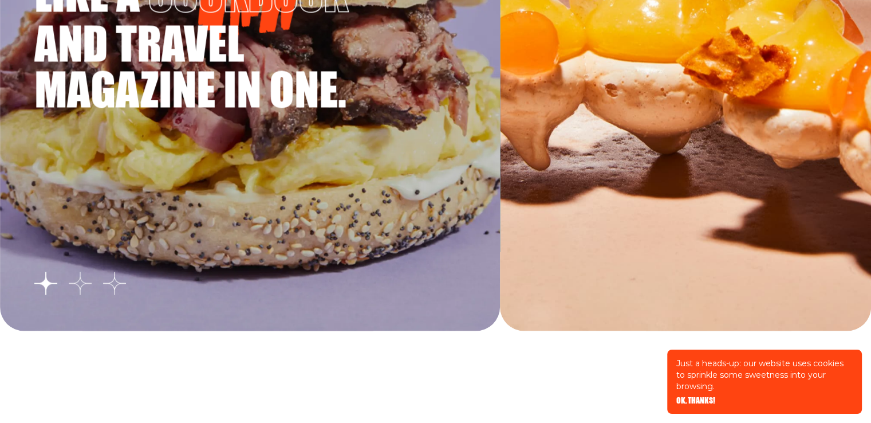 This screenshot has height=423, width=871. Describe the element at coordinates (696, 400) in the screenshot. I see `span: OK, THANKS!` at that location.